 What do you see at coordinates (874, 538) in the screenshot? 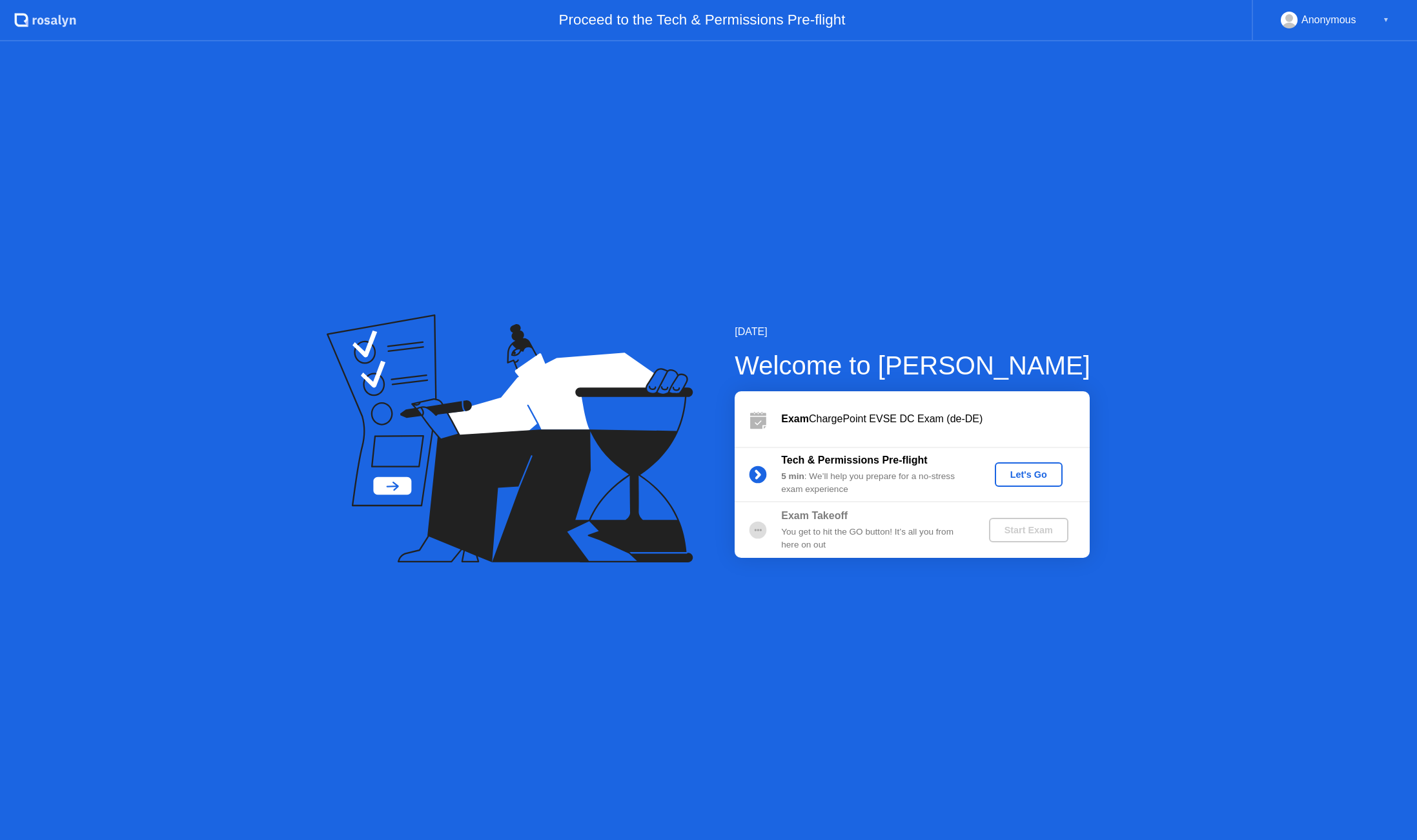
I see `div: You get to hit the GO button! It’s all you from here on out` at bounding box center [874, 538].